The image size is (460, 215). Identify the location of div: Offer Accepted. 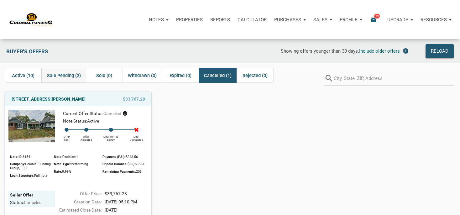
(86, 136).